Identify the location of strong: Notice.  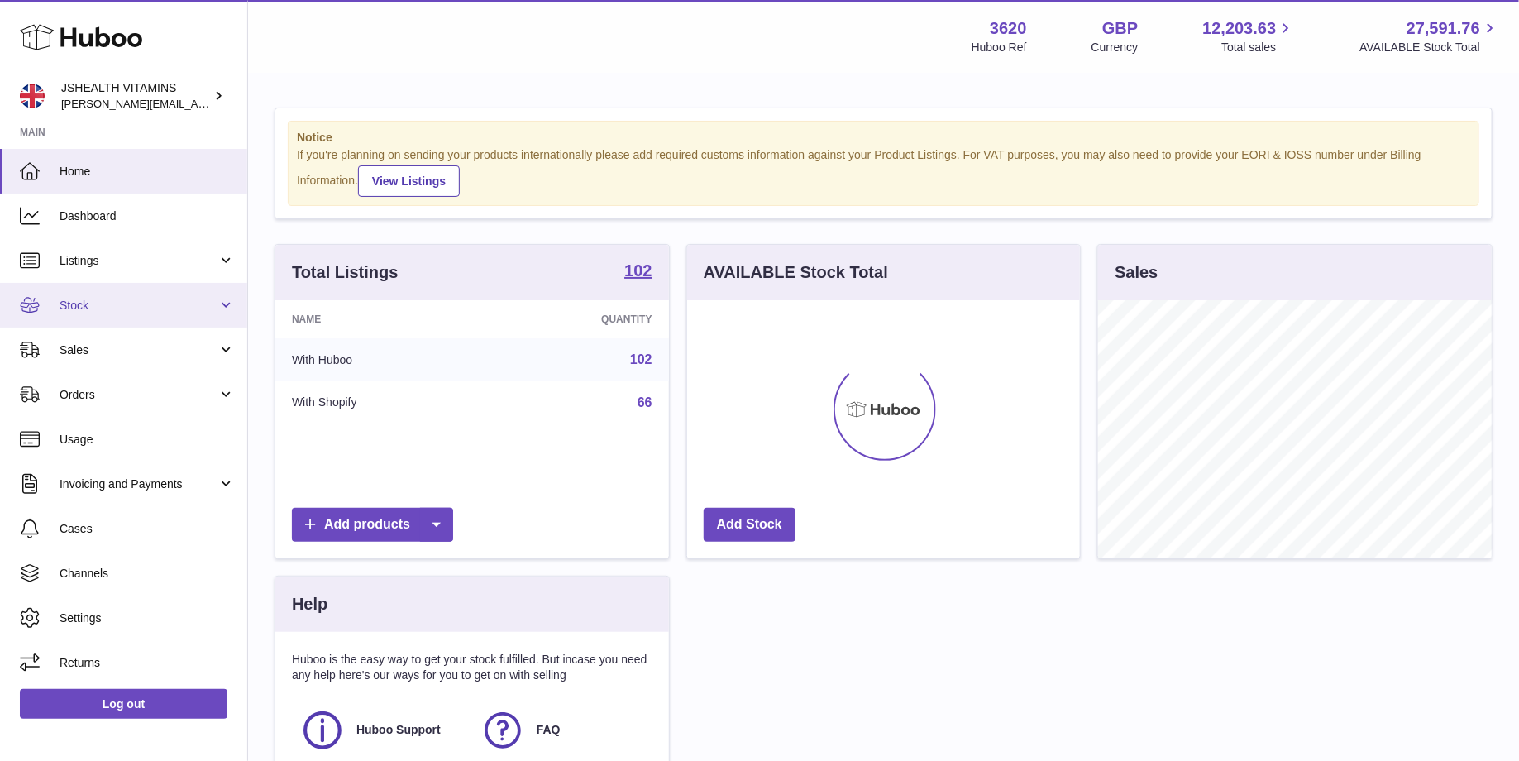
(883, 137).